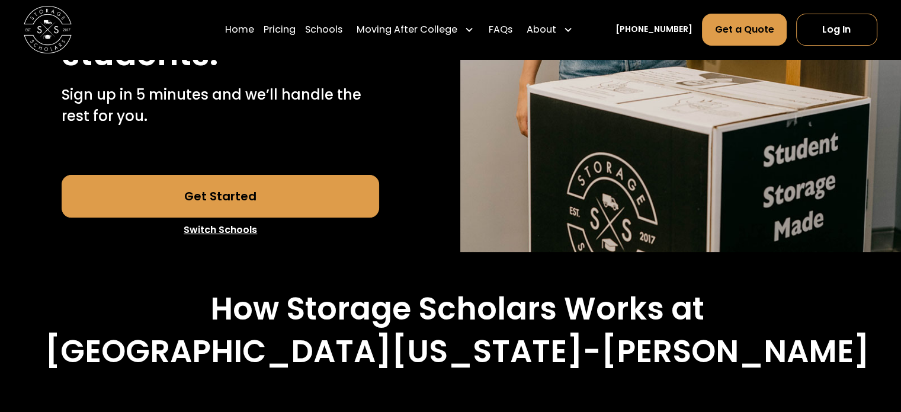 This screenshot has width=901, height=412. Describe the element at coordinates (457, 309) in the screenshot. I see `h2: How Storage Scholars Works at` at that location.